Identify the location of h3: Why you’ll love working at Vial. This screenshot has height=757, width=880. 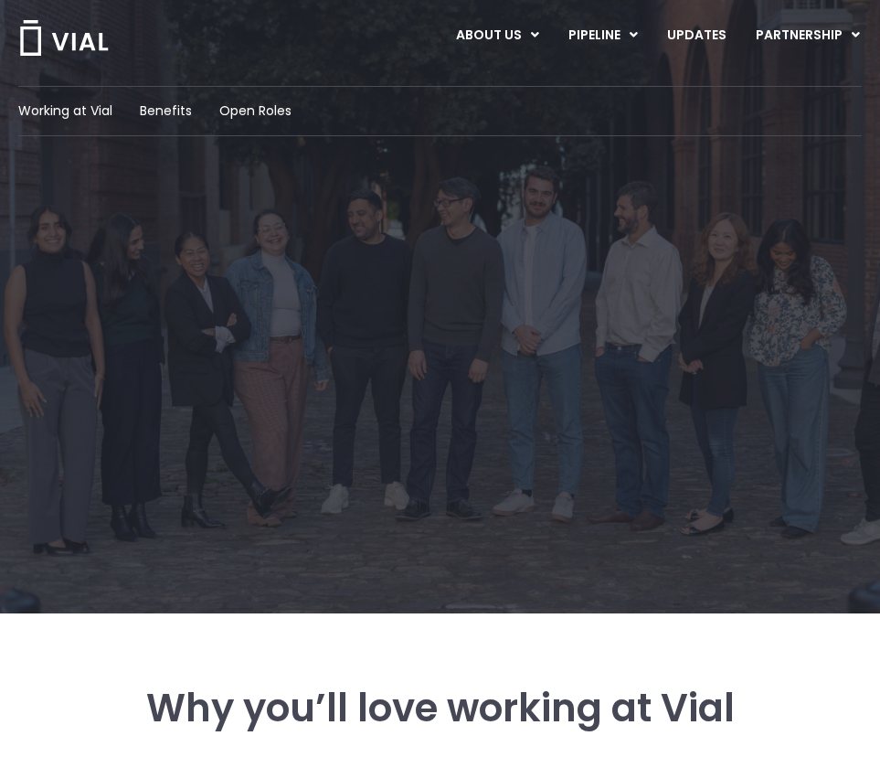
(440, 708).